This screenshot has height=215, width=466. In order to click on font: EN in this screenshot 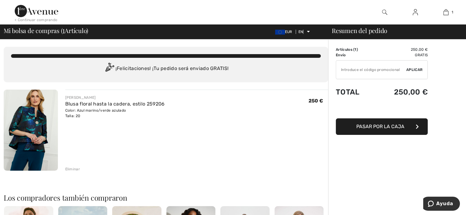, I will do `click(301, 32)`.